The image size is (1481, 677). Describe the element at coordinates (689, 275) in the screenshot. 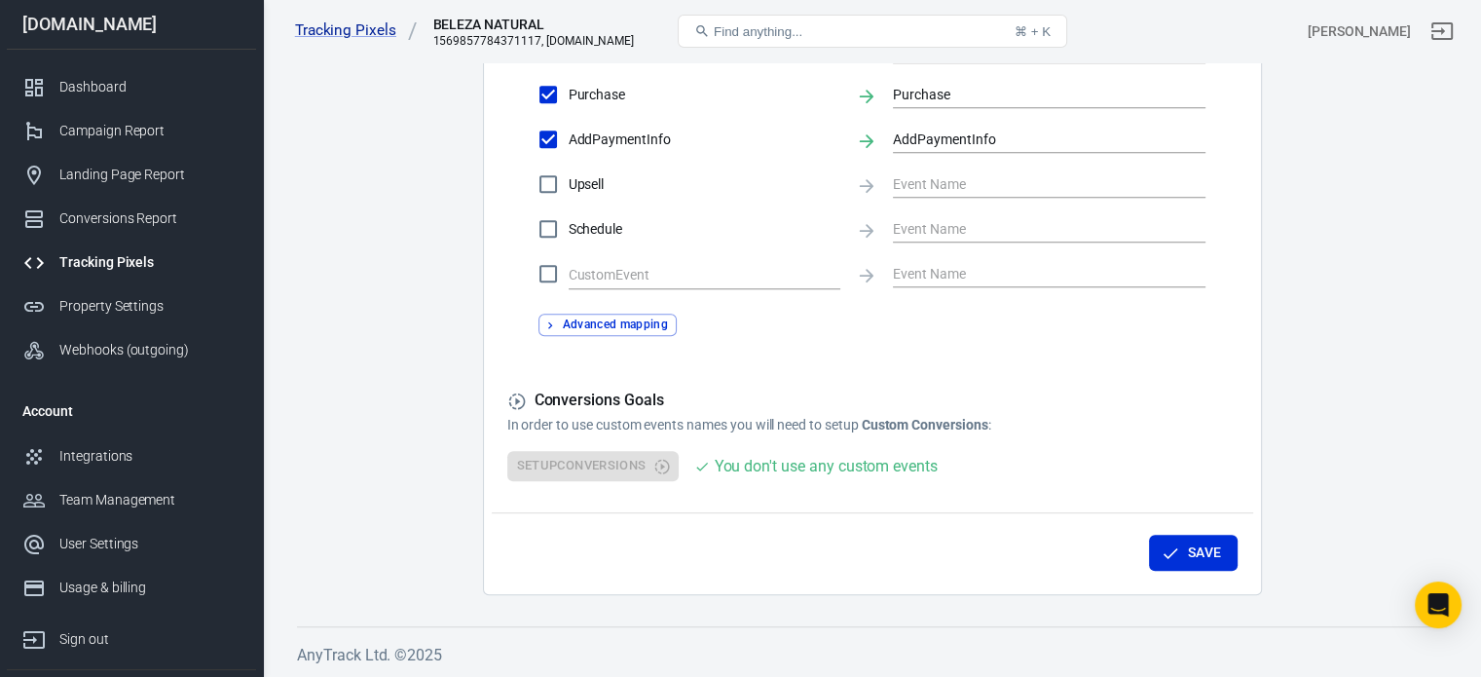

I see `input: Clear` at that location.